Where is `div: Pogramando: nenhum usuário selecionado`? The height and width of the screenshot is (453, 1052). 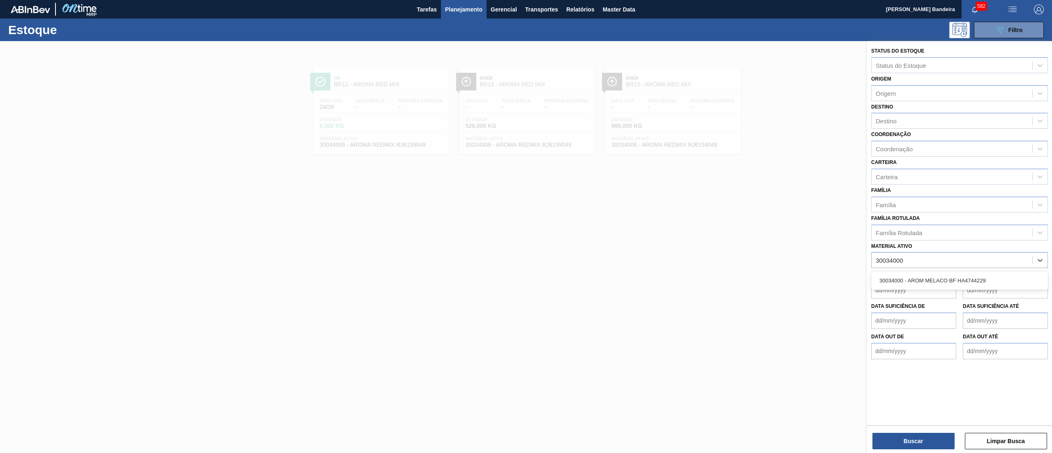 div: Pogramando: nenhum usuário selecionado is located at coordinates (960, 30).